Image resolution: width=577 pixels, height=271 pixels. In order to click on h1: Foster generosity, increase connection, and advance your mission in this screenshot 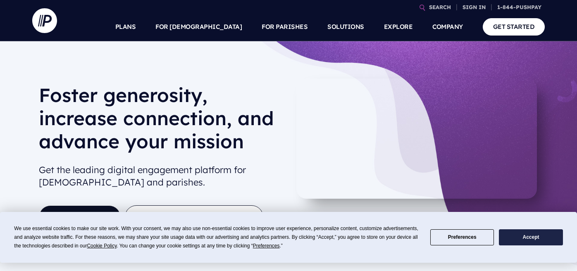, I will do `click(160, 122)`.